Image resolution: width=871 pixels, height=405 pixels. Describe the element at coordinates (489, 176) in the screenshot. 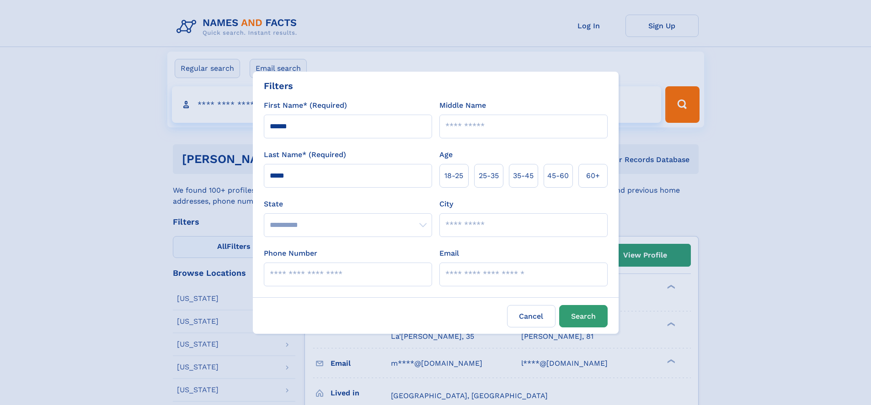

I see `span: 25‑35` at that location.